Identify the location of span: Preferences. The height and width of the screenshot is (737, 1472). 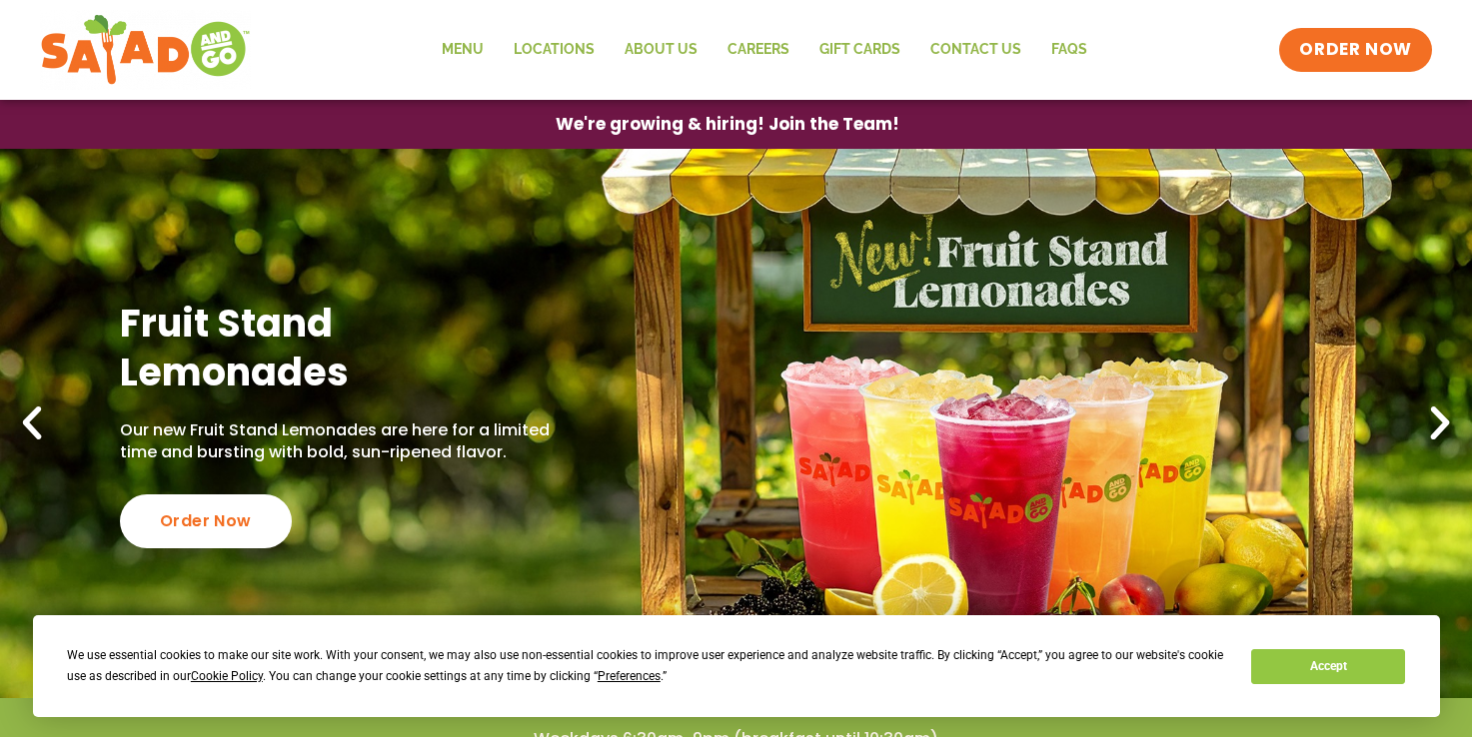
(629, 676).